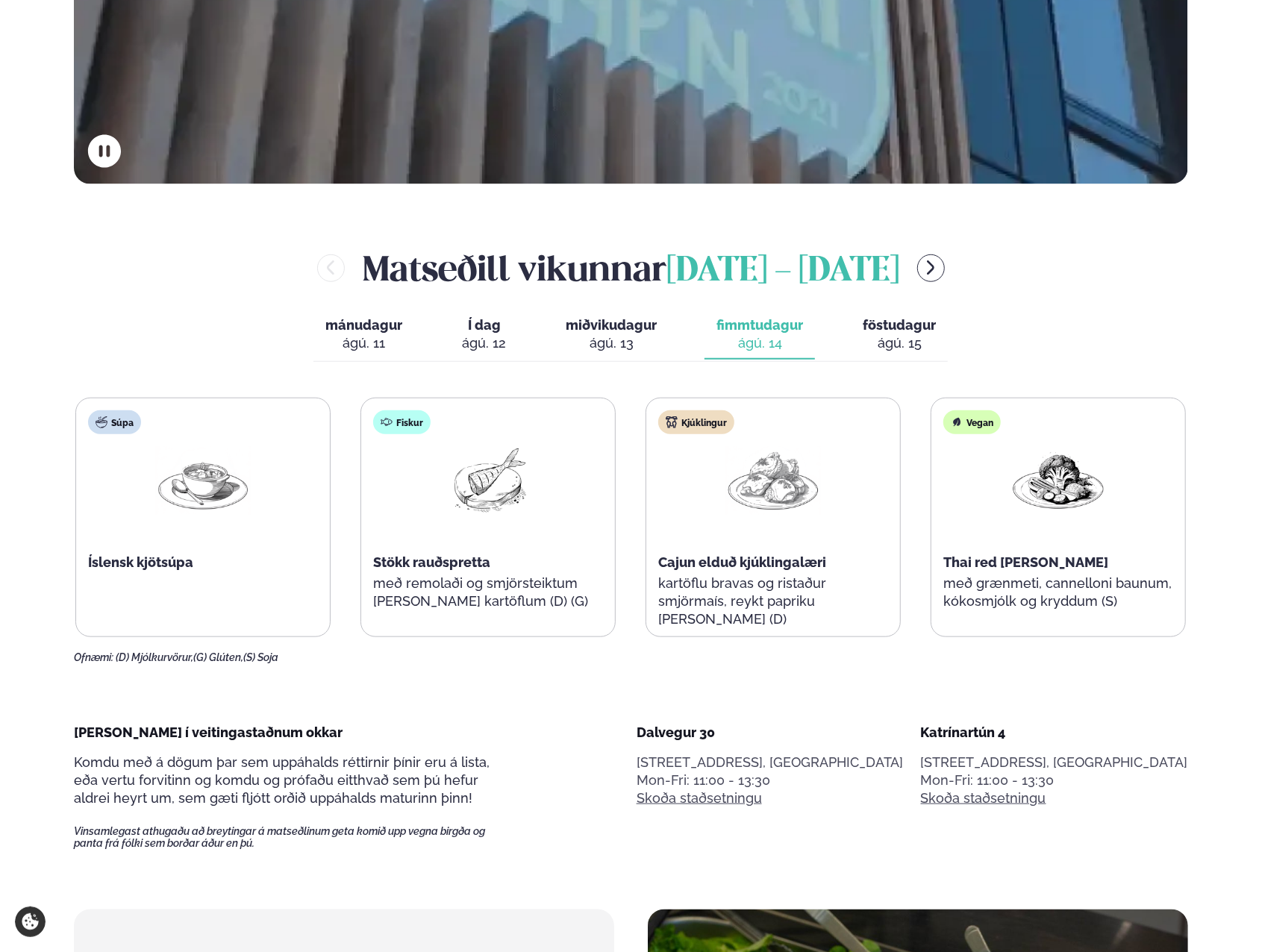 The image size is (1262, 952). Describe the element at coordinates (331, 267) in the screenshot. I see `button: menu-btn-left` at that location.